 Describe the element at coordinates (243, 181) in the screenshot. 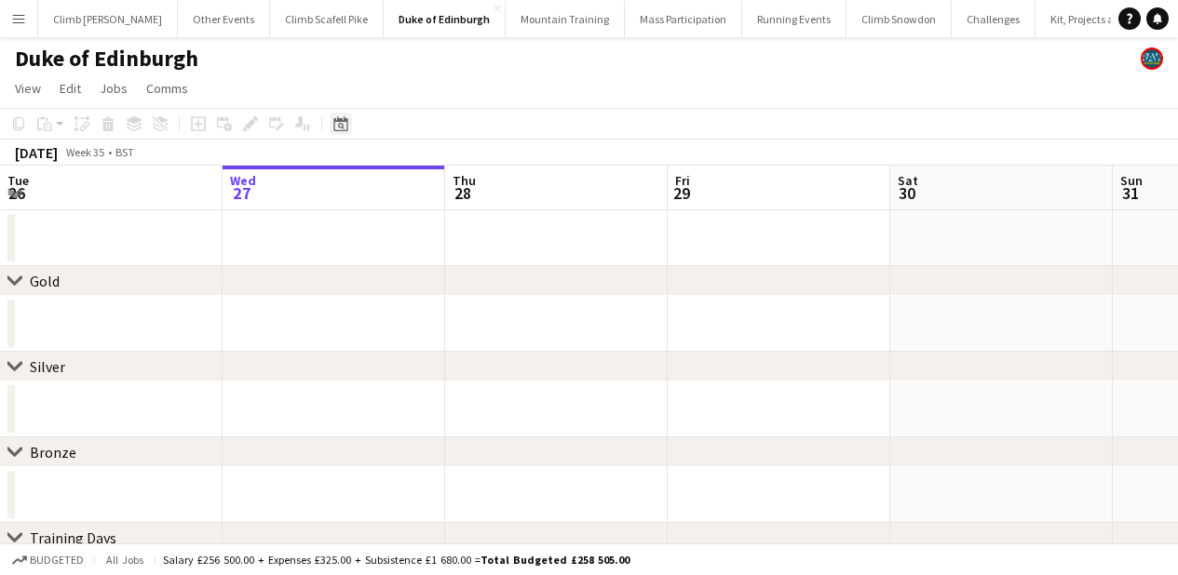

I see `span: Wed` at that location.